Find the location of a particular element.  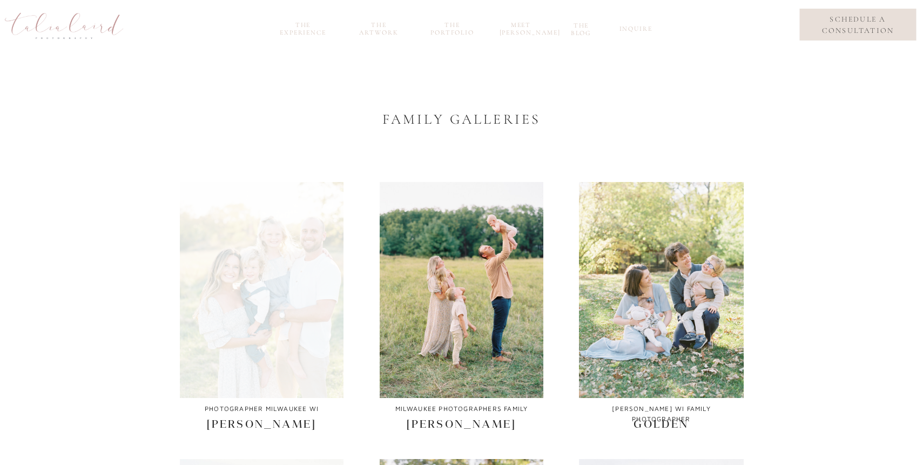

a: milwaukee photographers Family is located at coordinates (462, 409).